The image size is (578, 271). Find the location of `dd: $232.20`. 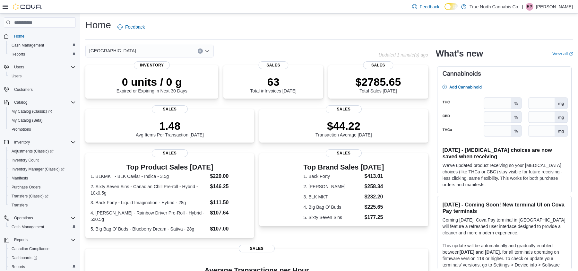

dd: $232.20 is located at coordinates (374, 197).